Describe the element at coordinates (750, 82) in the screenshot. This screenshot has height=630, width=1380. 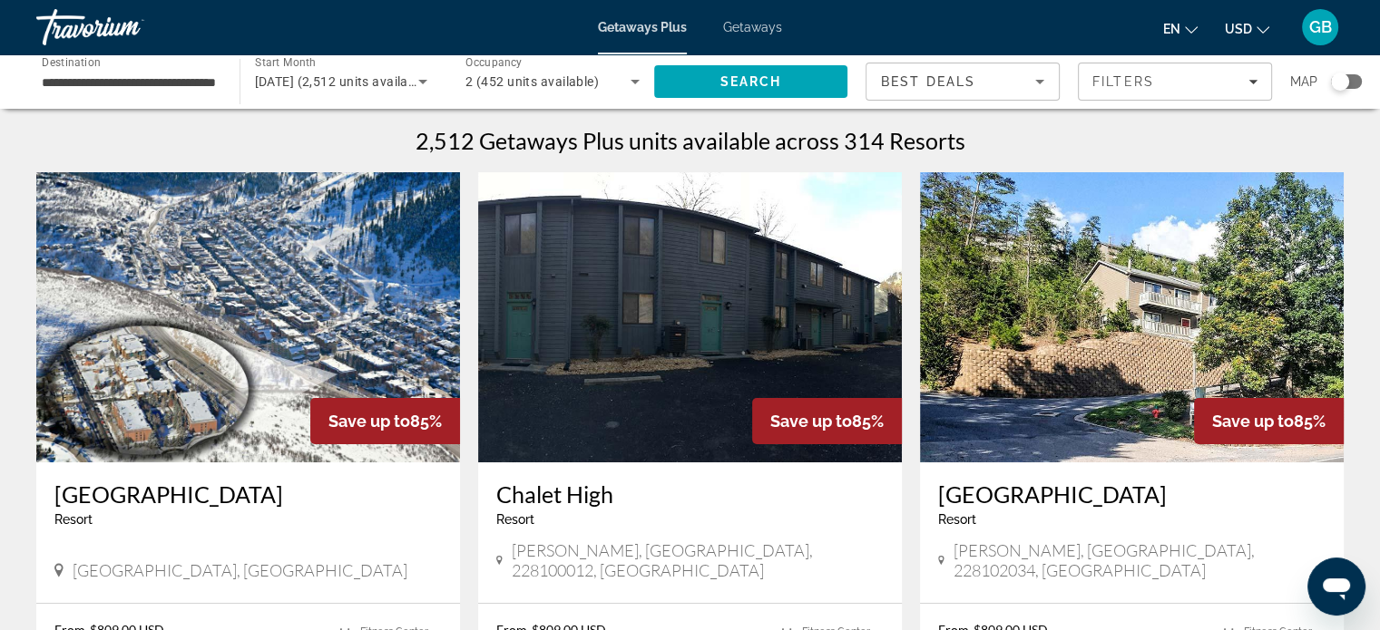
I see `span: Search` at that location.